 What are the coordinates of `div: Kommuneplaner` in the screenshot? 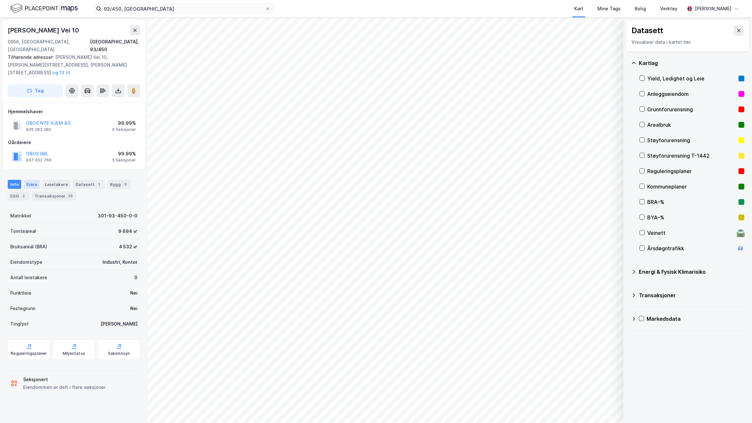 It's located at (692, 186).